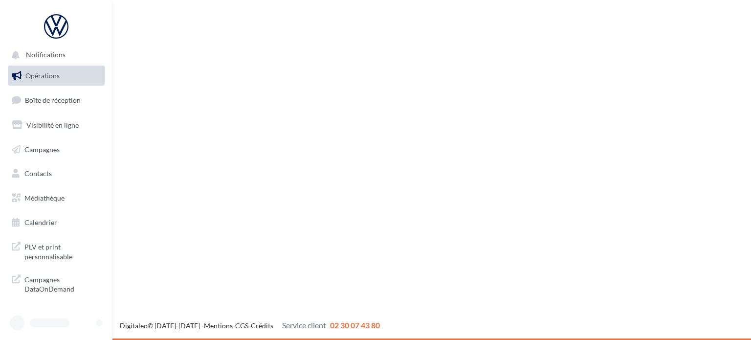 This screenshot has width=751, height=340. What do you see at coordinates (133, 325) in the screenshot?
I see `a: Digitaleo` at bounding box center [133, 325].